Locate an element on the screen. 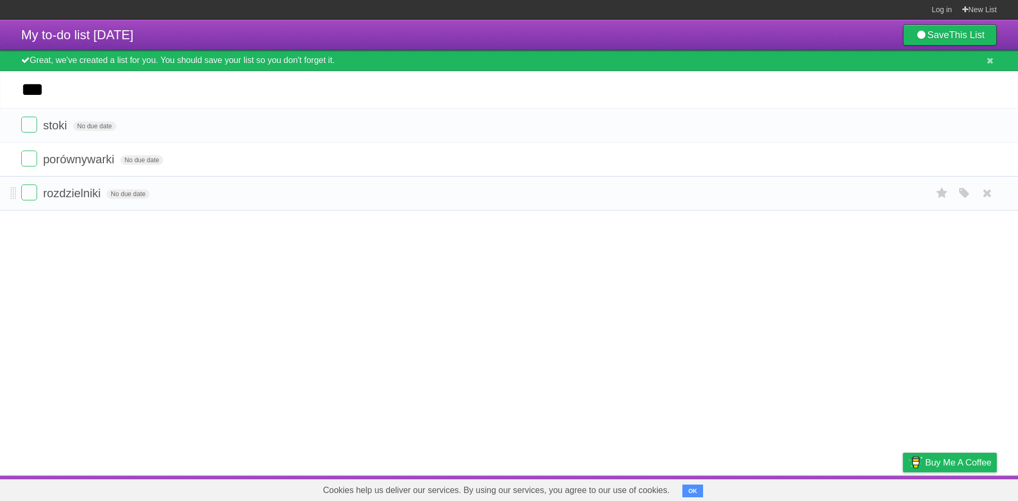 This screenshot has height=501, width=1018. button: OK is located at coordinates (693, 491).